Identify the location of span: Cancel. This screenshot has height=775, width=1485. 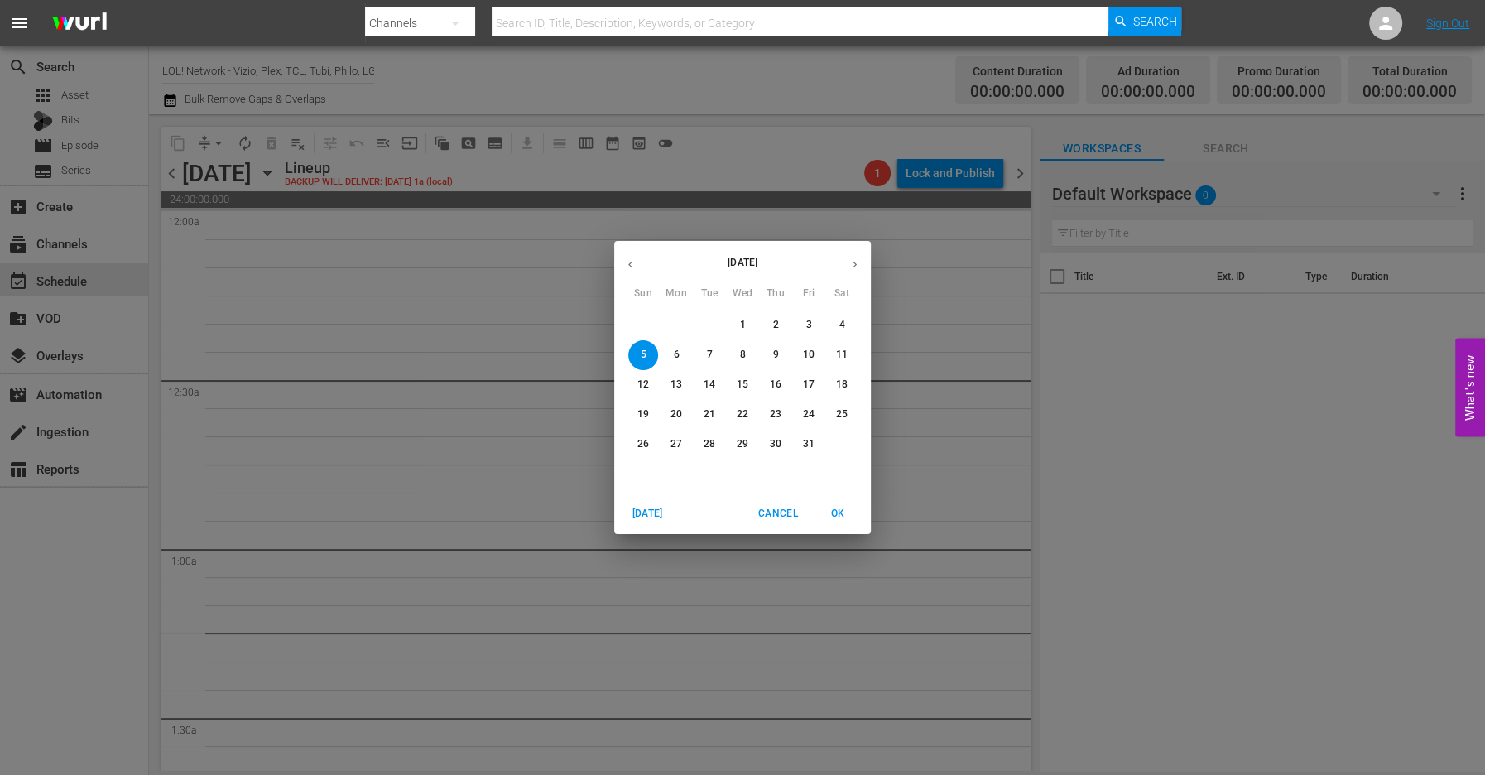
(778, 513).